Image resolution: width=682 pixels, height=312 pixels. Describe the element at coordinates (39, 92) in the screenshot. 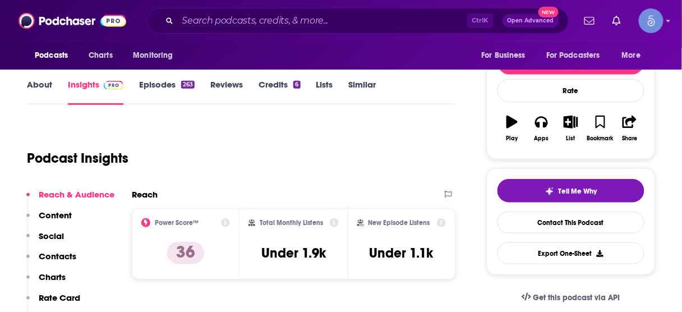

I see `a: About` at that location.